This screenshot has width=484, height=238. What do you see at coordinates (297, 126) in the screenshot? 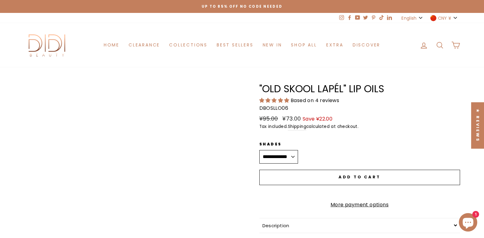
I see `a: Shipping` at bounding box center [297, 126].